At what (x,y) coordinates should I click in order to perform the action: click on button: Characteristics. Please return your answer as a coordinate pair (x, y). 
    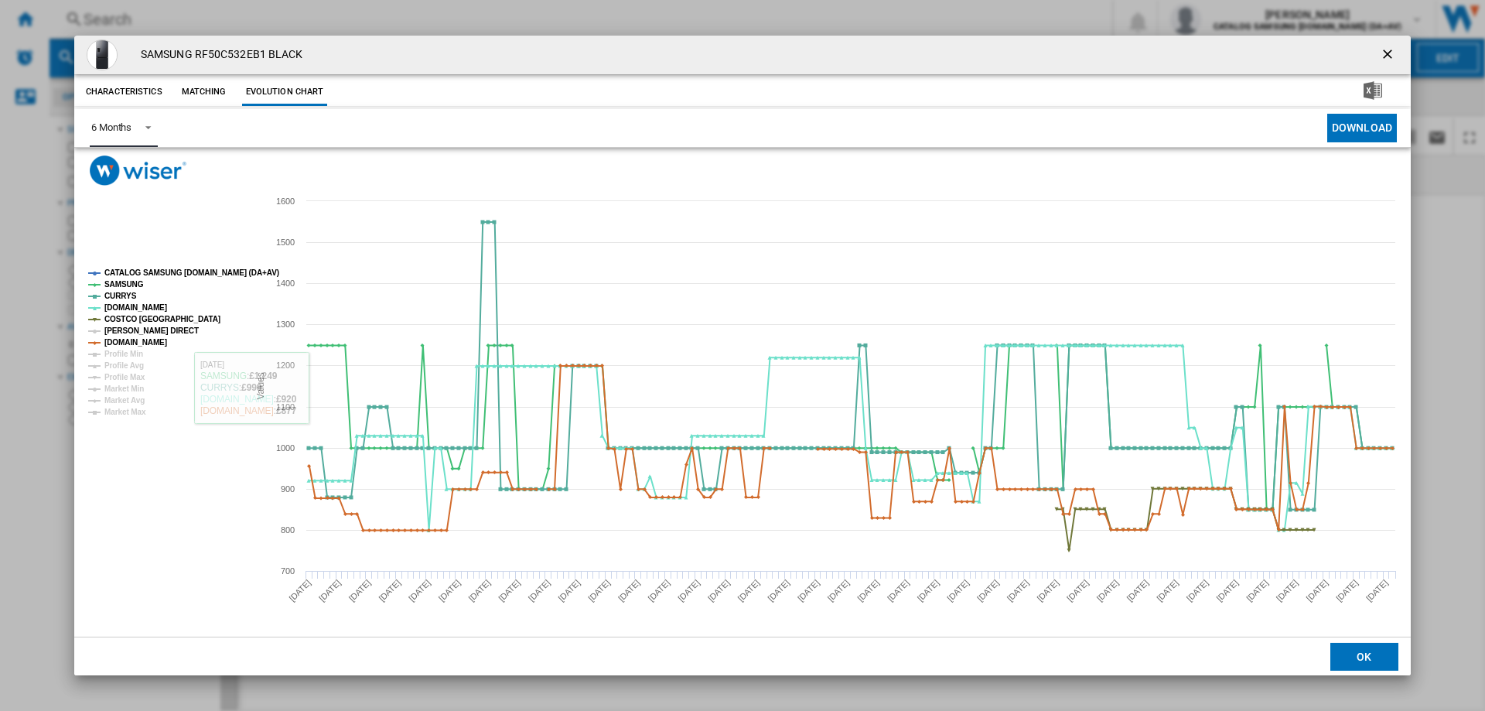
    Looking at the image, I should click on (124, 92).